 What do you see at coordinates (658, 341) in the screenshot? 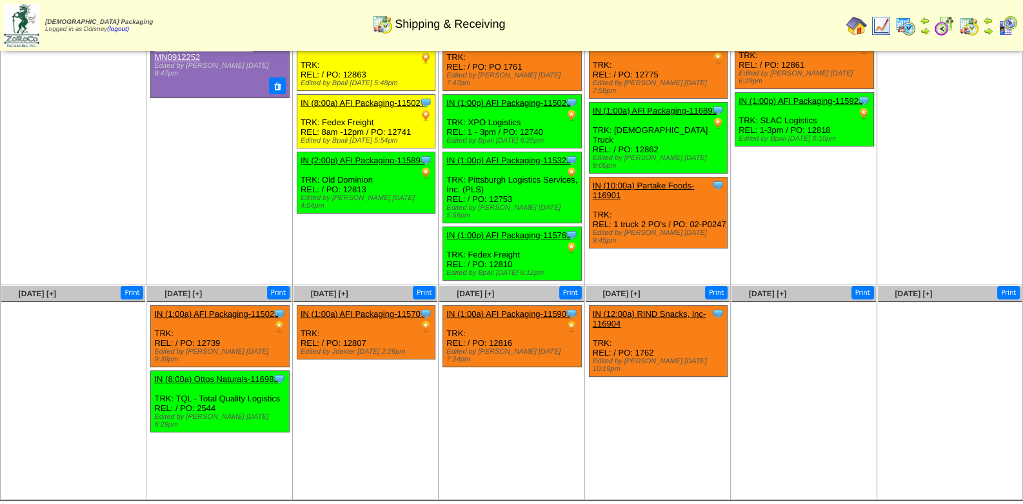
I see `div: TRK: REL: / PO: 1762` at bounding box center [658, 341].